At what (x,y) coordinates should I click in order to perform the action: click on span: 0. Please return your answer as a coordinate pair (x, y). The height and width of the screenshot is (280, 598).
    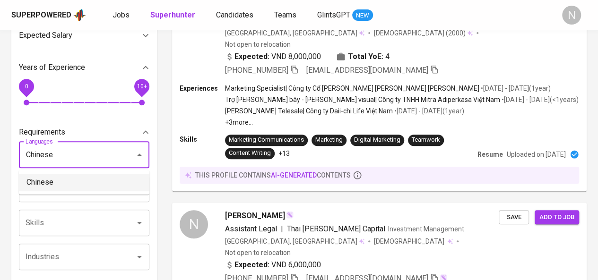
    Looking at the image, I should click on (26, 86).